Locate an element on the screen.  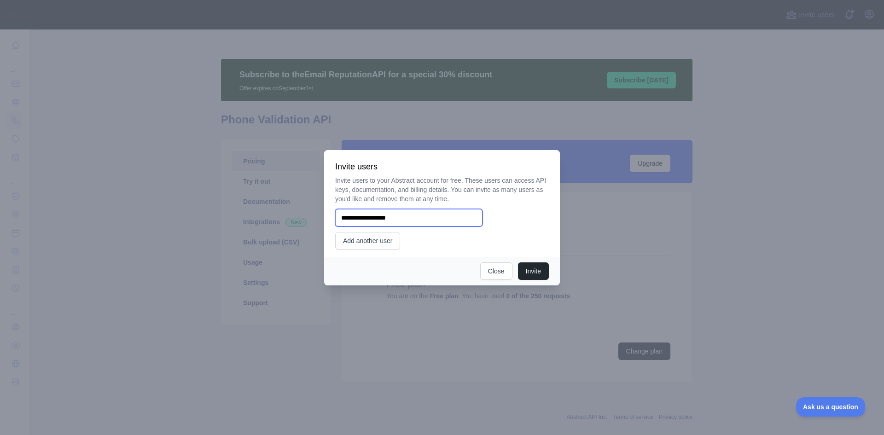
button: Close is located at coordinates (496, 271).